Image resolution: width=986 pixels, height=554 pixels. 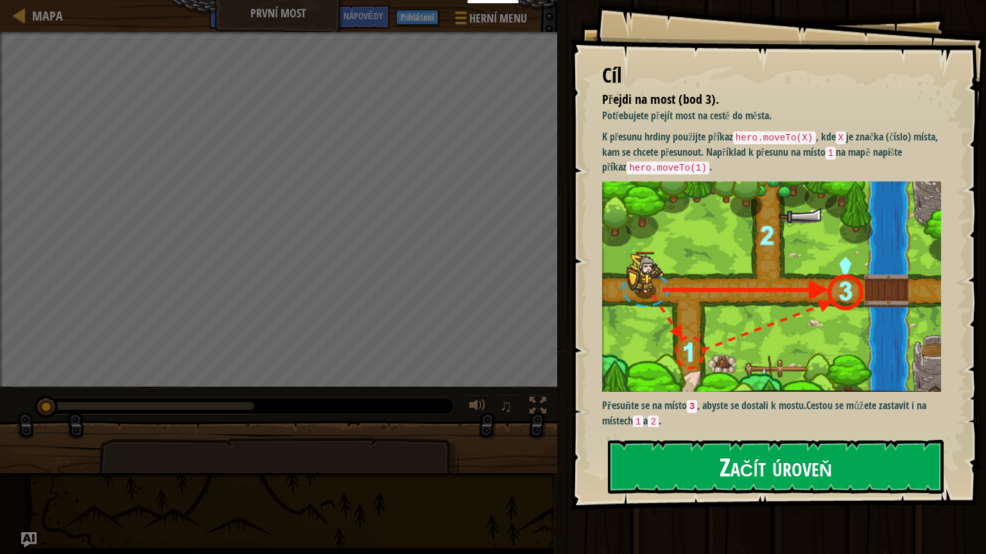 What do you see at coordinates (644, 405) in the screenshot?
I see `font: Přesuňte se na místo` at bounding box center [644, 405].